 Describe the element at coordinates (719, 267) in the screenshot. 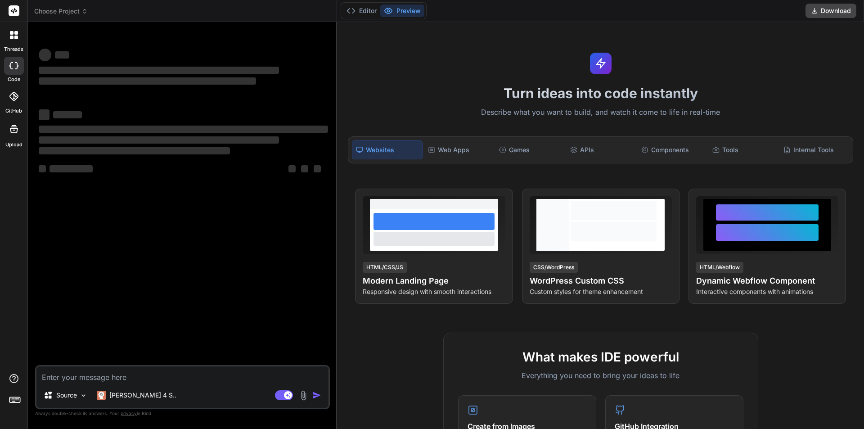

I see `div: HTML/Webflow` at that location.